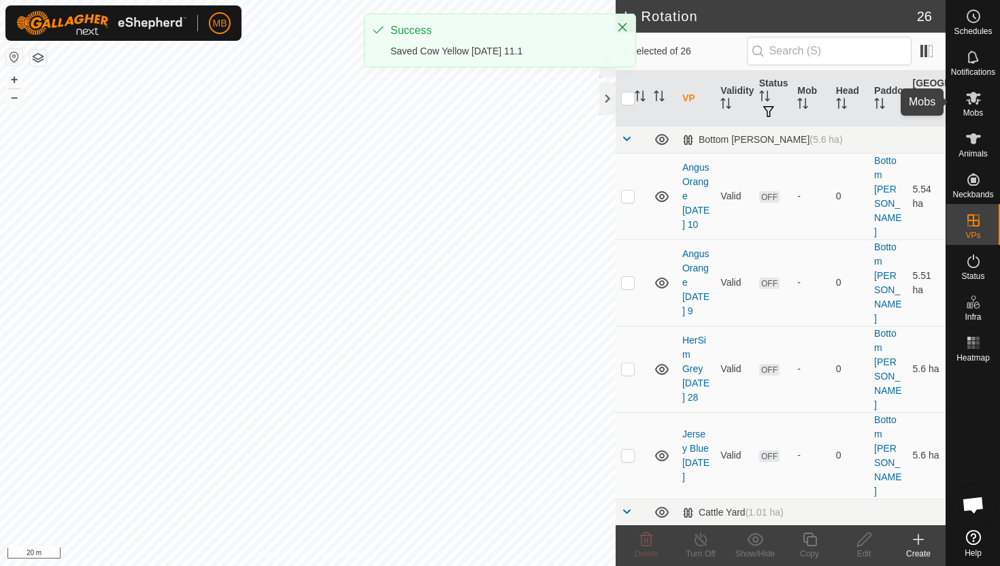  I want to click on div: Cattle Yard, so click(733, 512).